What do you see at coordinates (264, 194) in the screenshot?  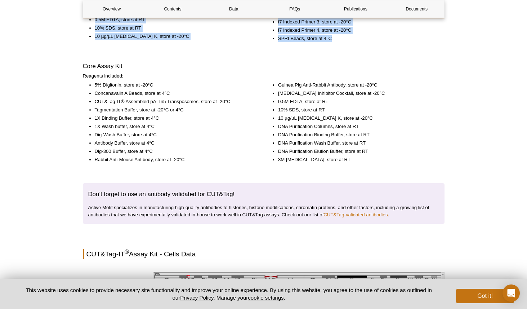 I see `h3: Don’t forget to use an antibody validated for CUT&Tag!` at bounding box center [264, 194].